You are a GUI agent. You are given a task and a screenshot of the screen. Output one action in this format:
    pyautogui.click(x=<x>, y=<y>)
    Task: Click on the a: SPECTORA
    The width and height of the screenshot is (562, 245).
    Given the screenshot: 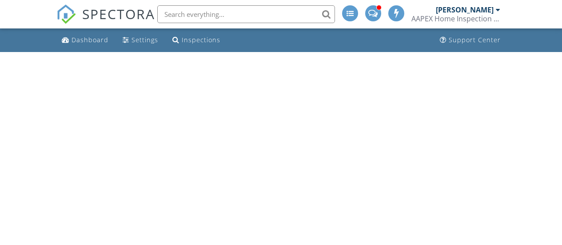 What is the action you would take?
    pyautogui.click(x=106, y=21)
    